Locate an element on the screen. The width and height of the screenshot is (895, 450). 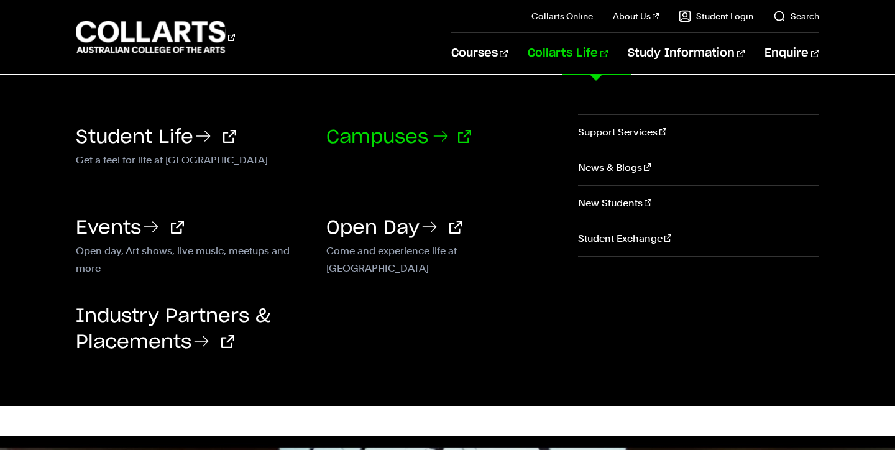
a: Student Login is located at coordinates (716, 16).